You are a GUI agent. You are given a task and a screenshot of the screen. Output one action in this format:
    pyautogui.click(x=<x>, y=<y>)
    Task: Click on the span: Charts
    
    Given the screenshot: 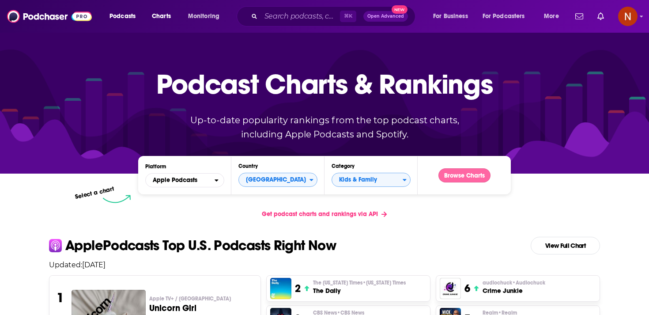 What is the action you would take?
    pyautogui.click(x=161, y=16)
    